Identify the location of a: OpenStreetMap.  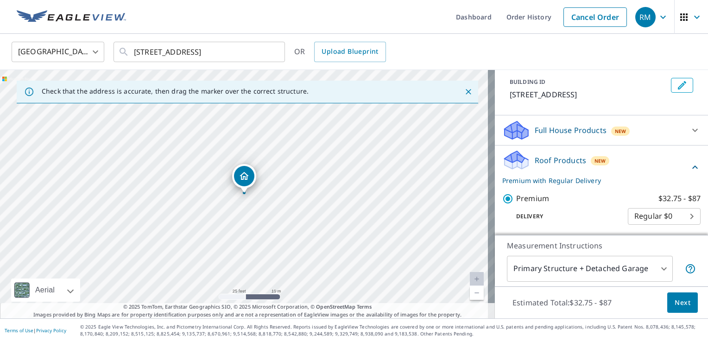
(335, 306).